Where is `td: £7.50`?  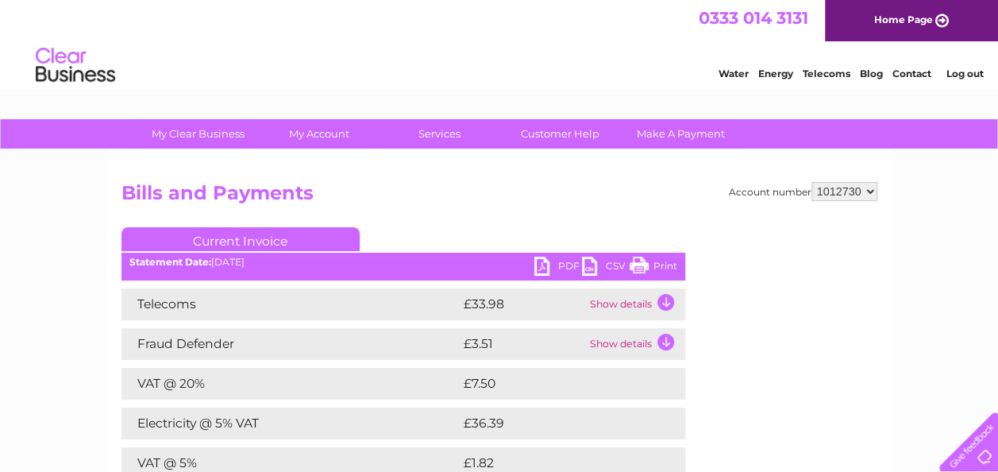 td: £7.50 is located at coordinates (553, 383).